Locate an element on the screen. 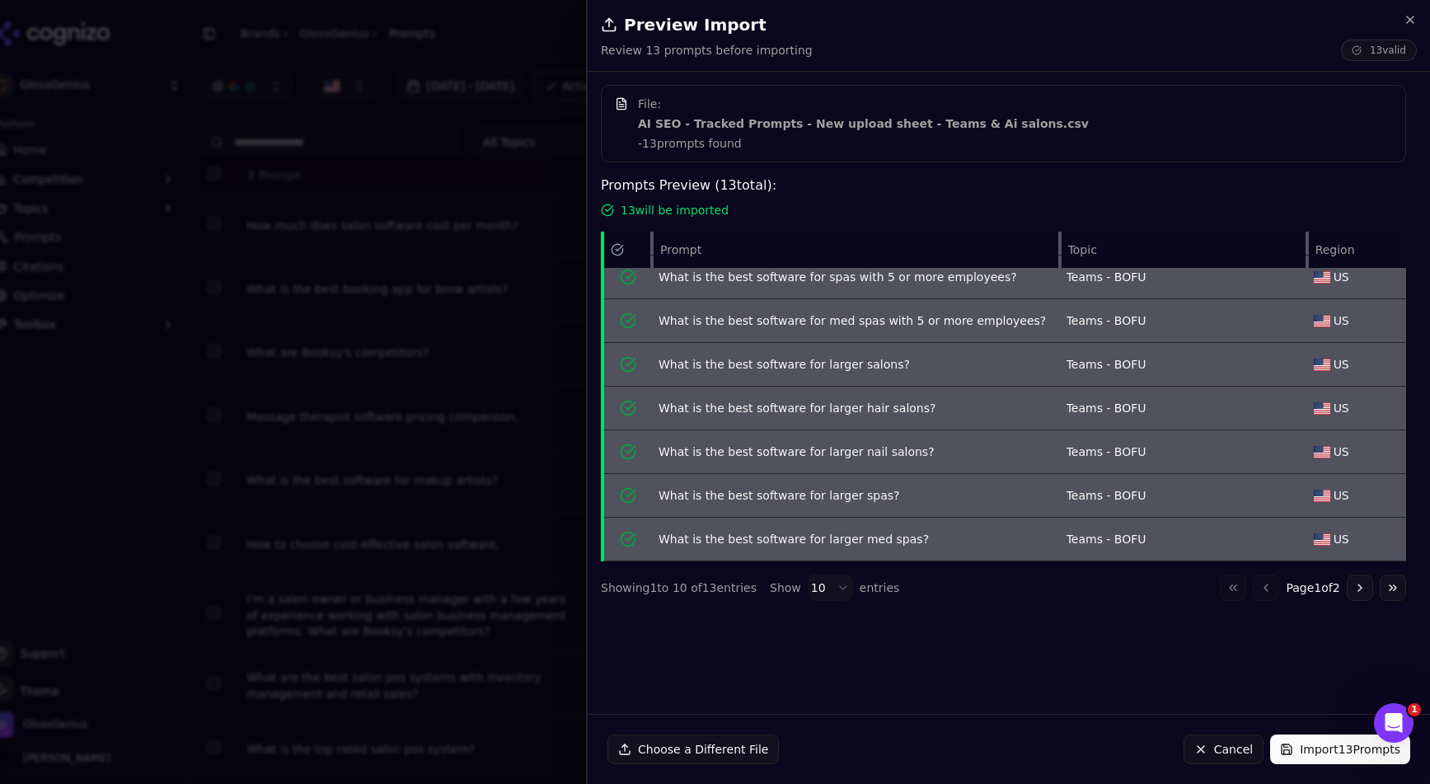 This screenshot has width=1430, height=784. span: Show is located at coordinates (785, 588).